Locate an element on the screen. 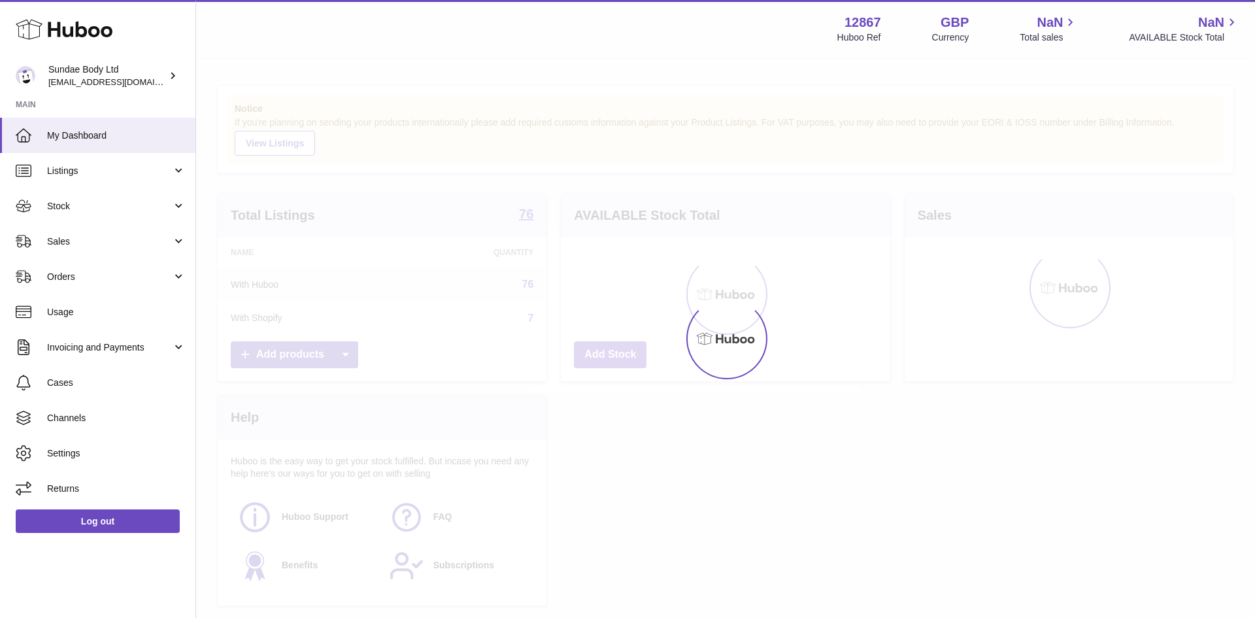 This screenshot has width=1255, height=618. span: Invoicing and Payments is located at coordinates (109, 347).